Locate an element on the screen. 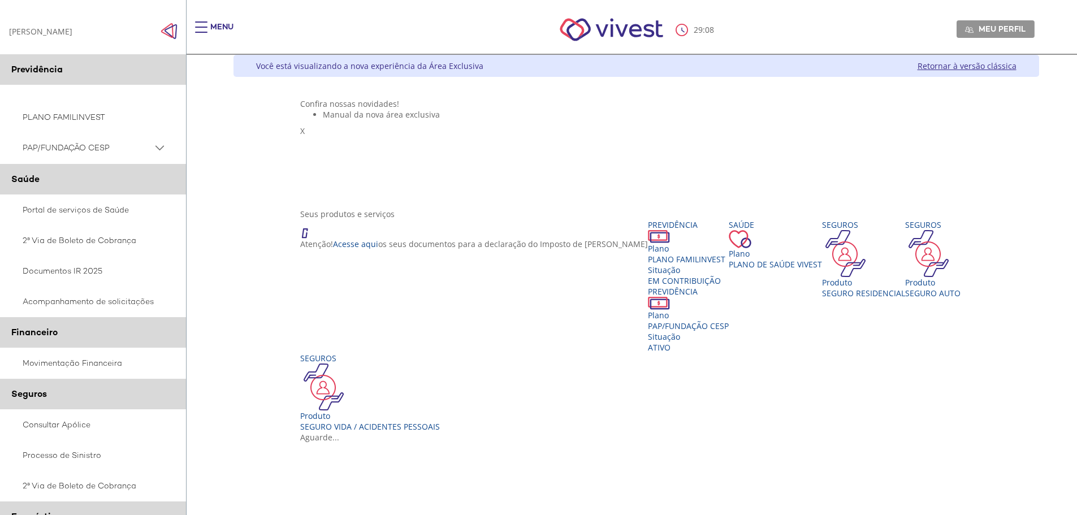 This screenshot has height=515, width=1077. a: Seguros Produto SEGURO AUTO is located at coordinates (932, 259).